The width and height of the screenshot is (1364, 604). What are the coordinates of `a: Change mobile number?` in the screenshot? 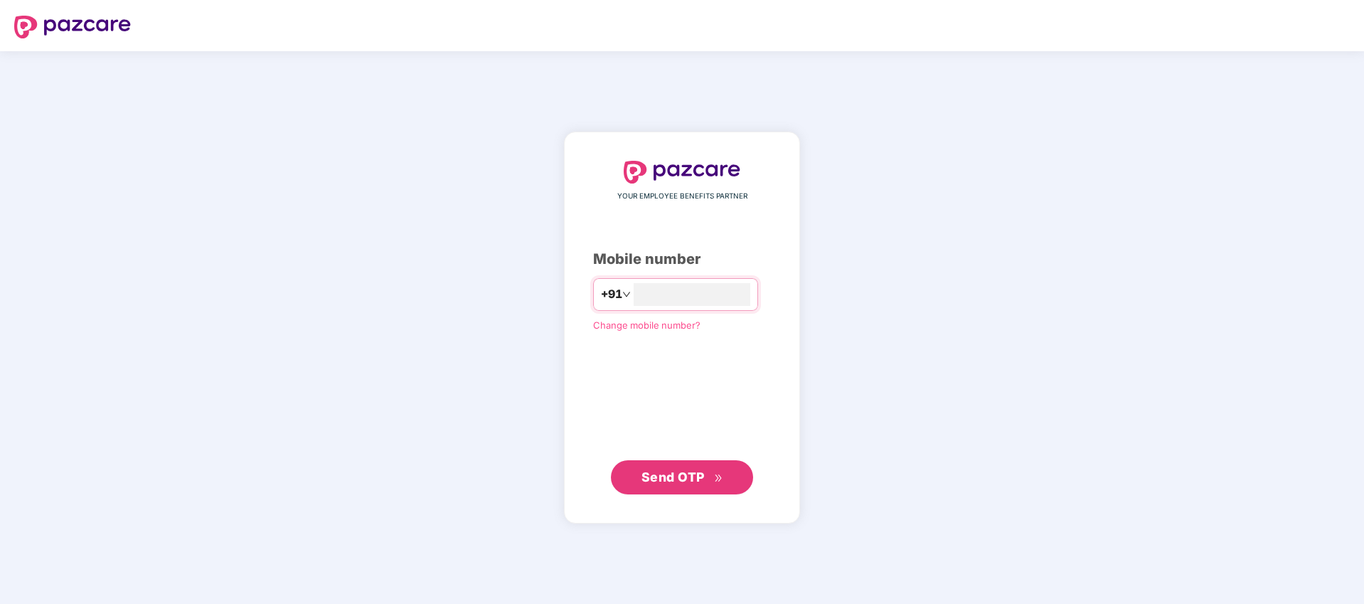 It's located at (647, 325).